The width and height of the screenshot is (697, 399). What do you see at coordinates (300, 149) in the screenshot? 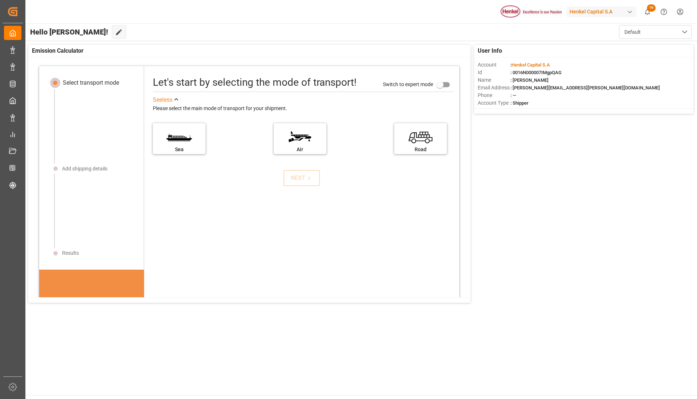
I see `div: Air` at bounding box center [300, 149].